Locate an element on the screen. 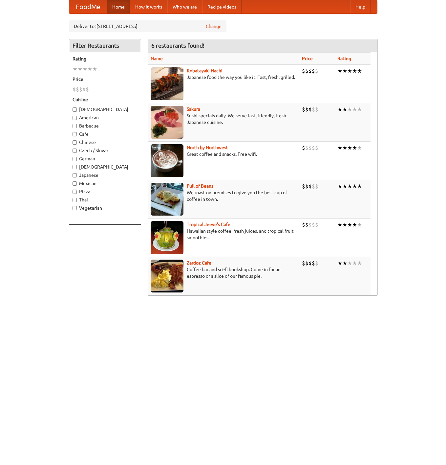 Image resolution: width=446 pixels, height=465 pixels. a: Change is located at coordinates (214, 26).